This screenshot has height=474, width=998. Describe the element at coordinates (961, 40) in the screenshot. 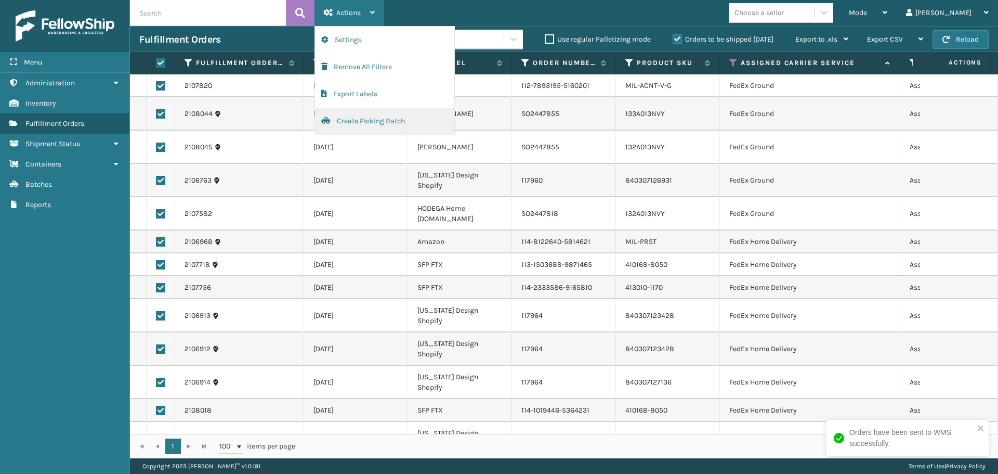

I see `button: Reload` at that location.